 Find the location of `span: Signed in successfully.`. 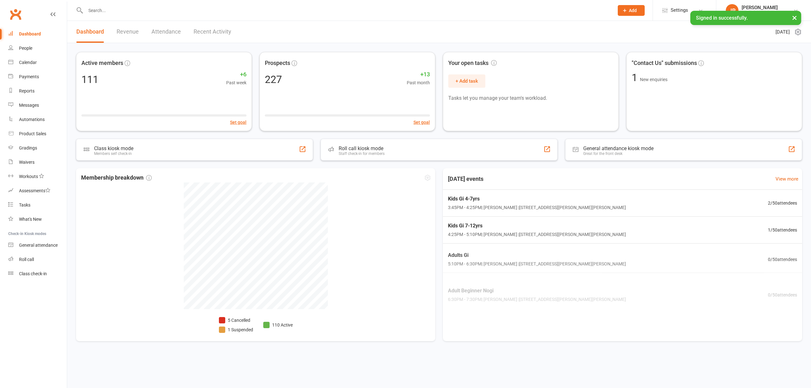

span: Signed in successfully. is located at coordinates (721, 18).